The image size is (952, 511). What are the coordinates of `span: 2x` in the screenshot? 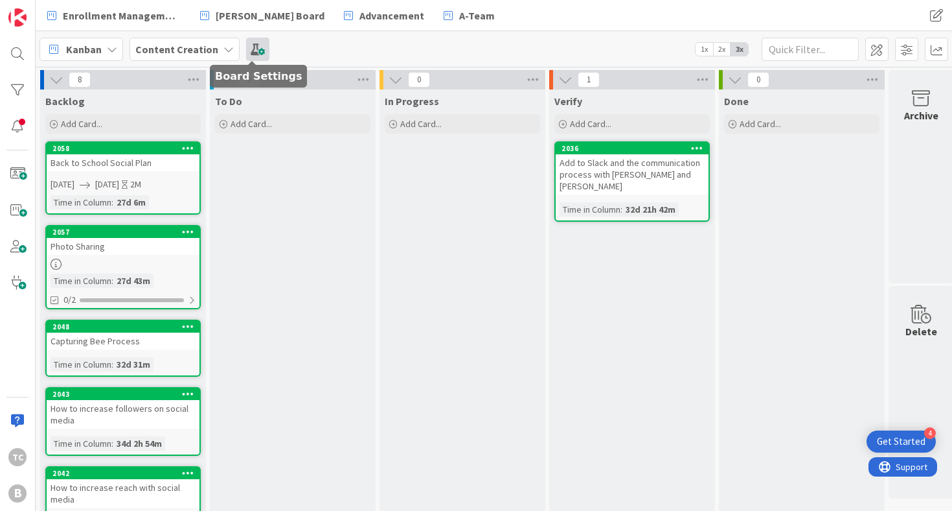 It's located at (722, 49).